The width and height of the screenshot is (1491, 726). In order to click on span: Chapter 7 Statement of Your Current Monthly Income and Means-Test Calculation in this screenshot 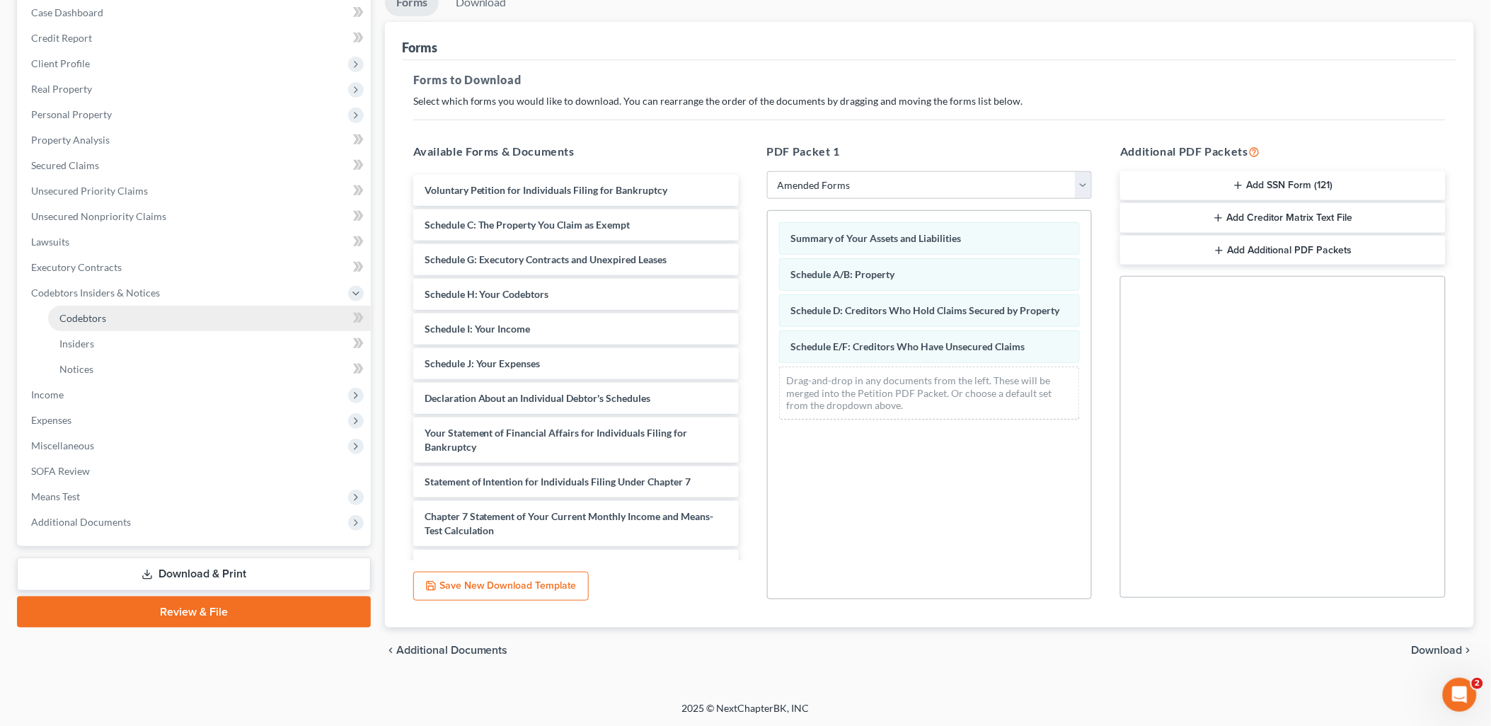, I will do `click(569, 523)`.